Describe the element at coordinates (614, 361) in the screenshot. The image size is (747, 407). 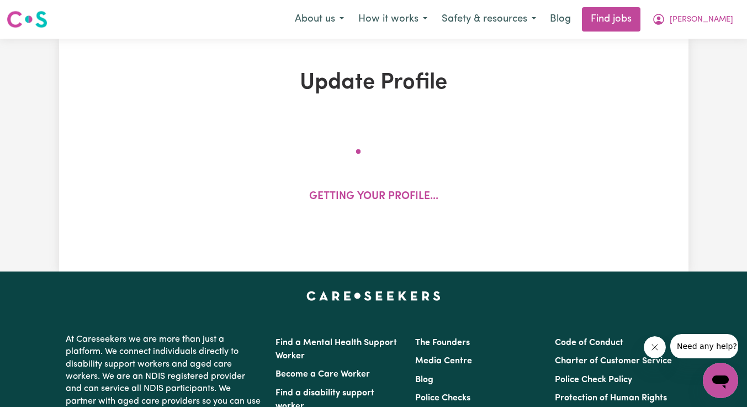
I see `a: Charter of Customer Service` at that location.